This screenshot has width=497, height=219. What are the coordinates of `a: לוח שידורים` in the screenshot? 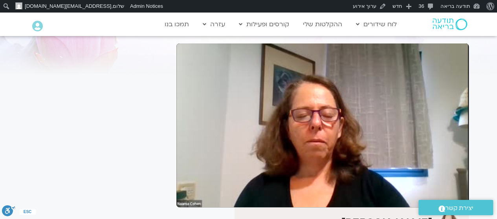 It's located at (376, 24).